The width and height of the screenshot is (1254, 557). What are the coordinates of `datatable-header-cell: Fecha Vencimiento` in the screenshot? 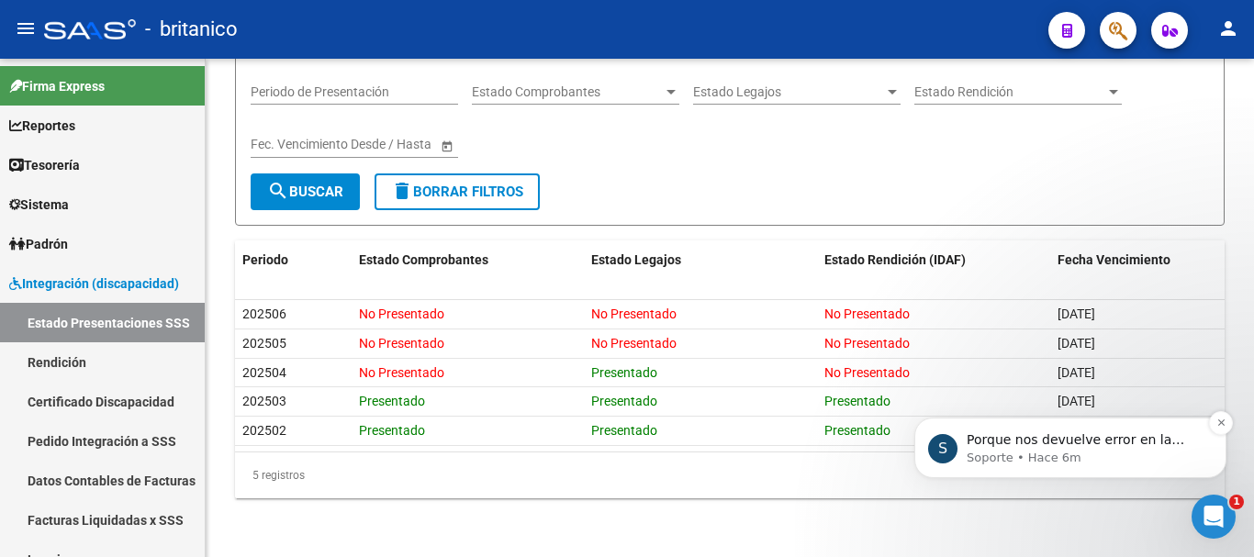 It's located at (1137, 260).